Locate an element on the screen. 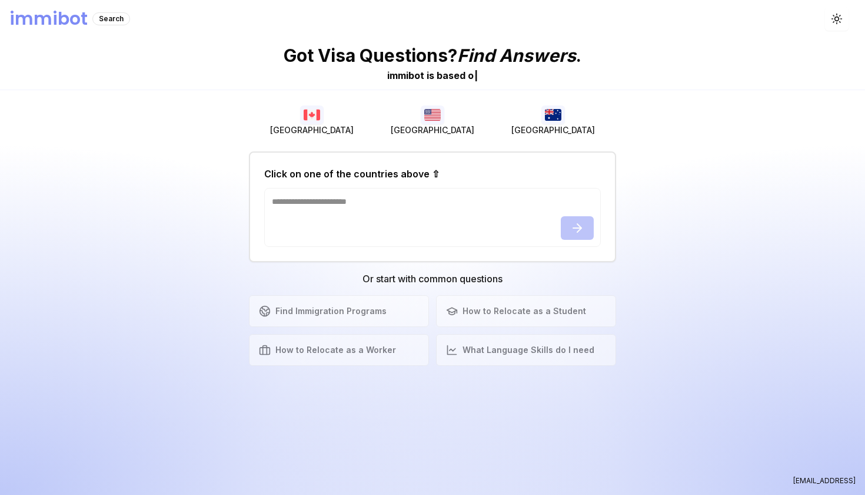  img: Canada flag is located at coordinates (312, 115).